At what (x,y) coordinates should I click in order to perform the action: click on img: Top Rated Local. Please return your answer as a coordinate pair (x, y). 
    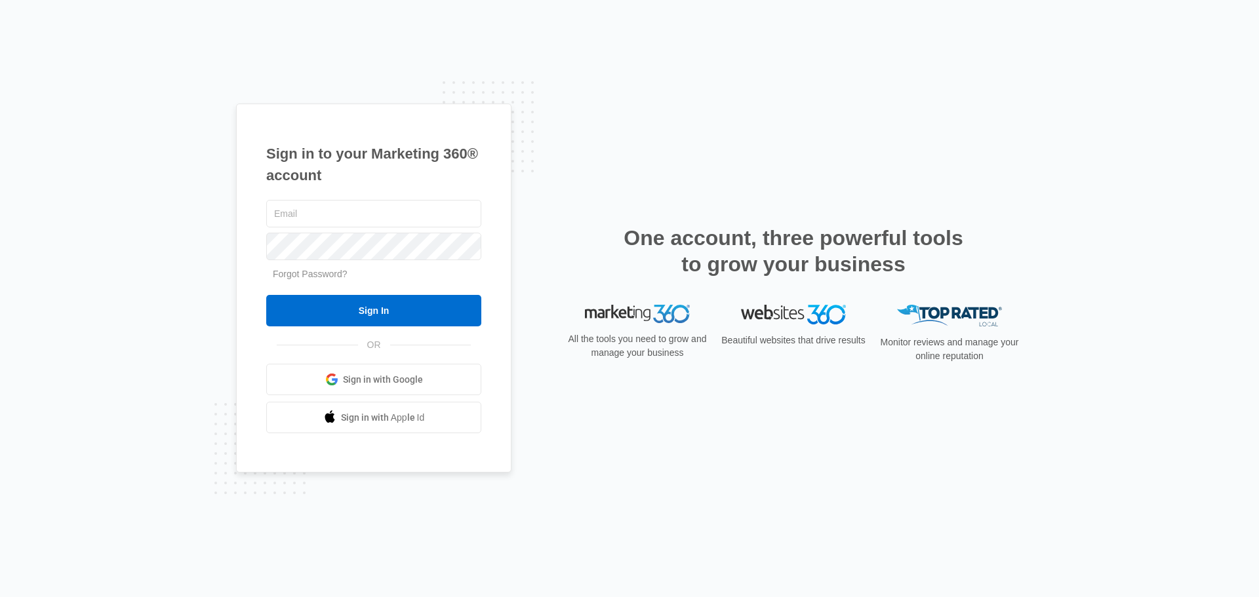
    Looking at the image, I should click on (949, 315).